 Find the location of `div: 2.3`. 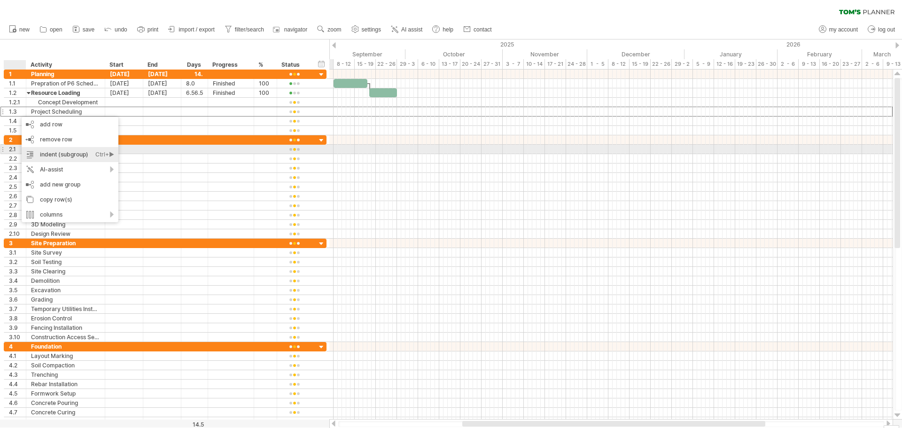

div: 2.3 is located at coordinates (17, 168).